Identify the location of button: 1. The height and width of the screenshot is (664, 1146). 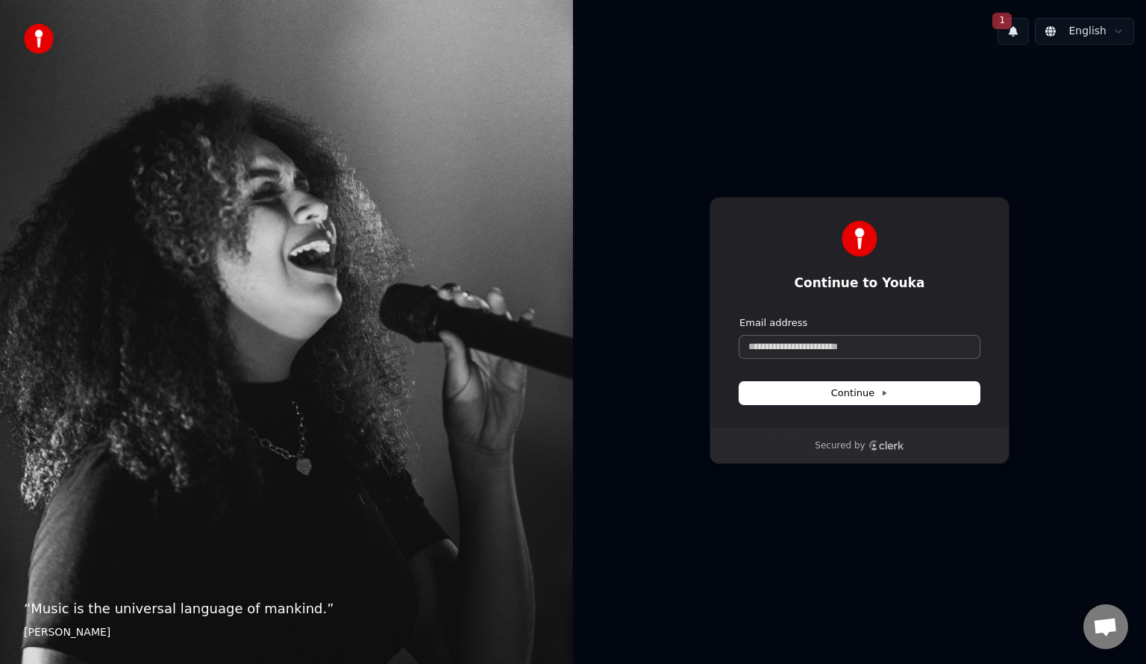
(1013, 31).